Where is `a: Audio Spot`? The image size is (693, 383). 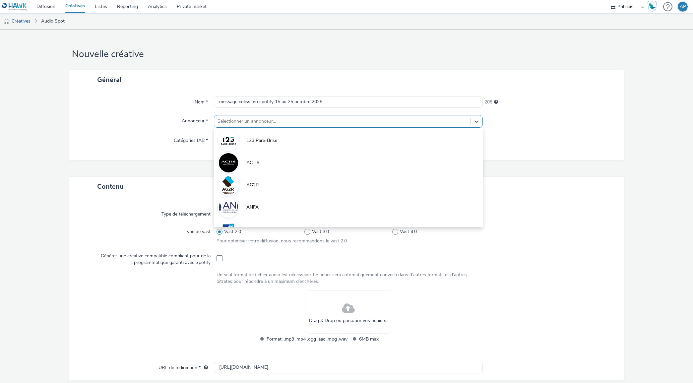 a: Audio Spot is located at coordinates (53, 21).